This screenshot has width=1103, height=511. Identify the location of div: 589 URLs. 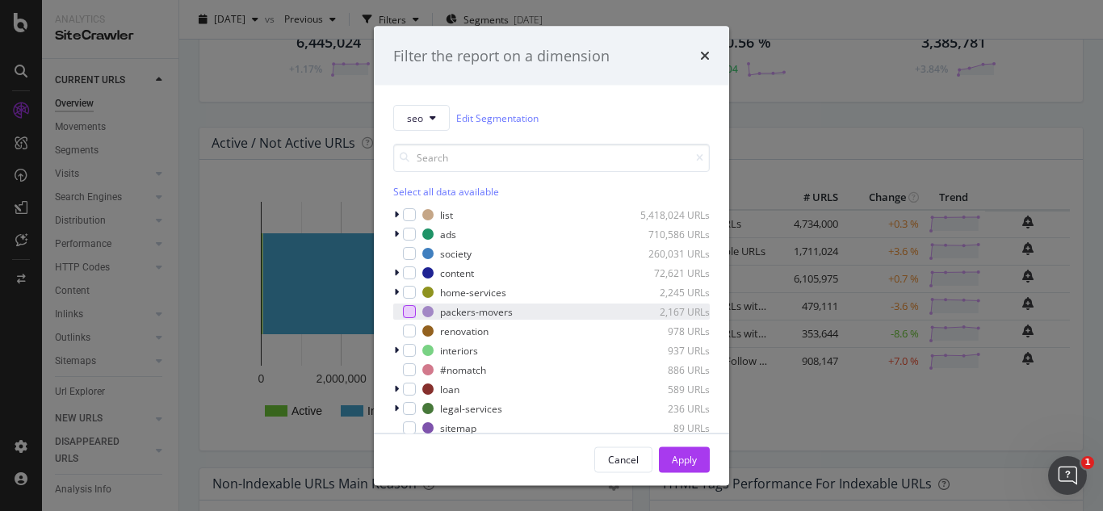
(670, 388).